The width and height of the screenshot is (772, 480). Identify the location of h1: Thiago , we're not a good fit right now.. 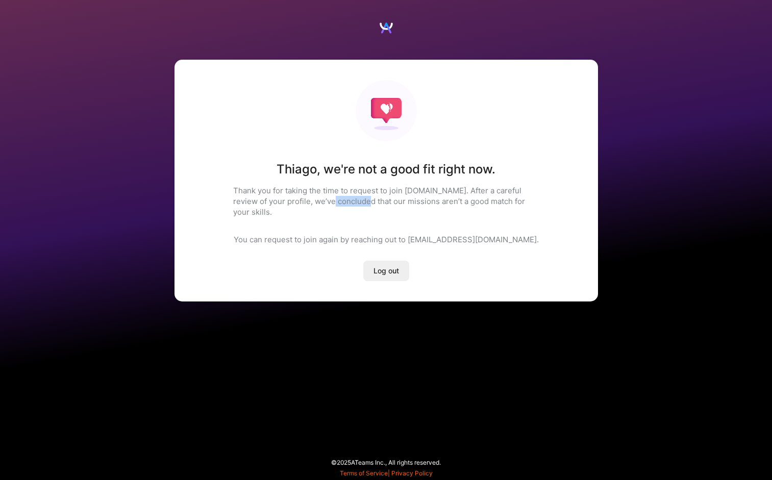
(386, 169).